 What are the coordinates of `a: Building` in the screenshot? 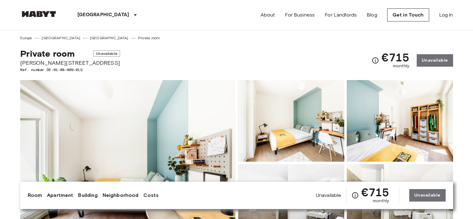 It's located at (88, 195).